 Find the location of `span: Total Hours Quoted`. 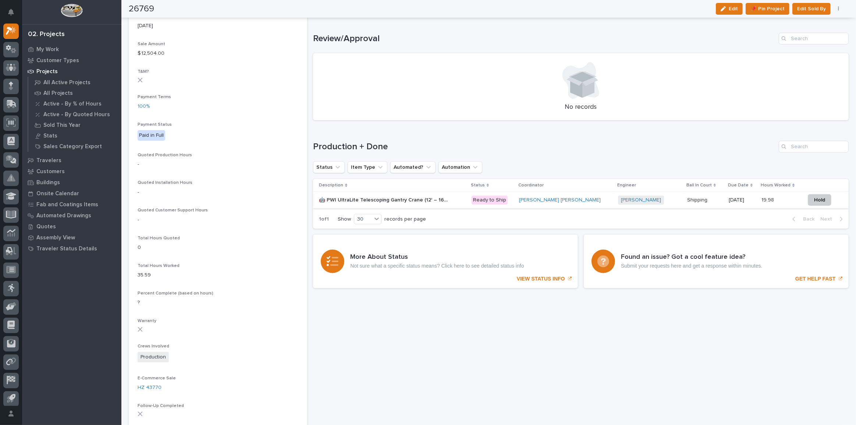

span: Total Hours Quoted is located at coordinates (159, 238).